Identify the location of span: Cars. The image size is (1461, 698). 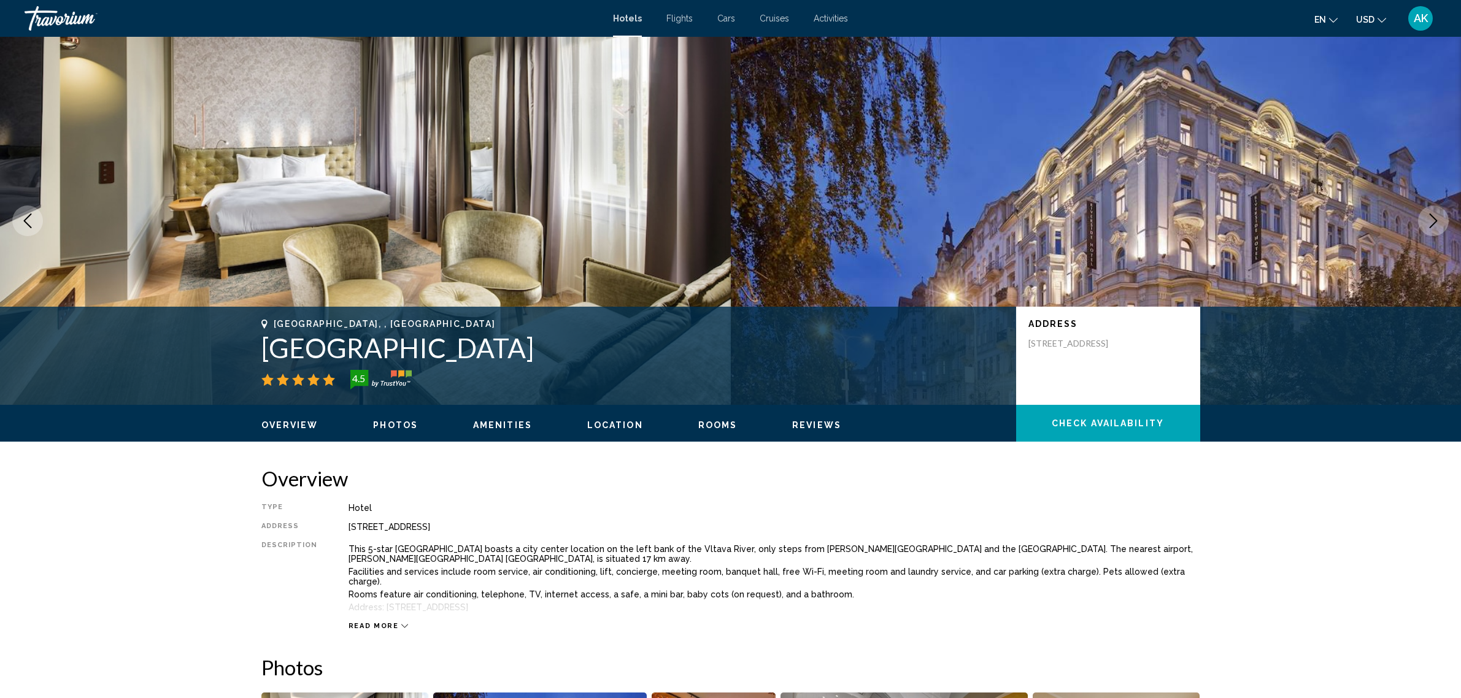
(726, 18).